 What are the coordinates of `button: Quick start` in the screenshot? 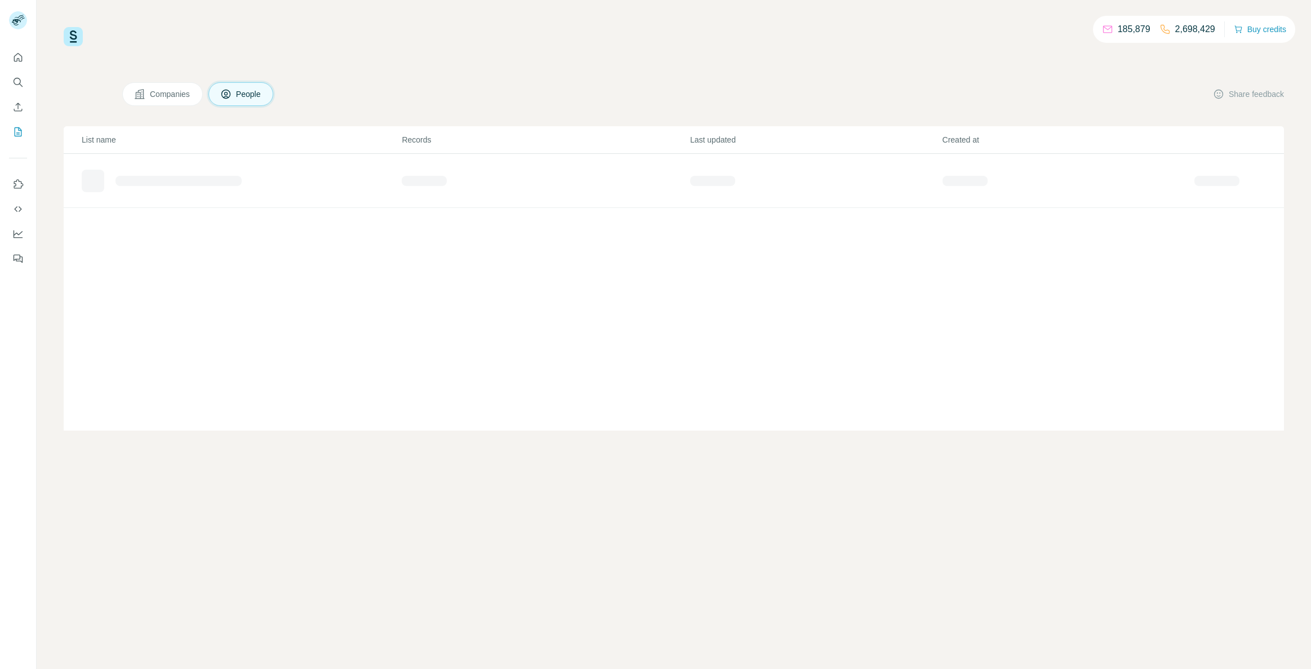 It's located at (18, 57).